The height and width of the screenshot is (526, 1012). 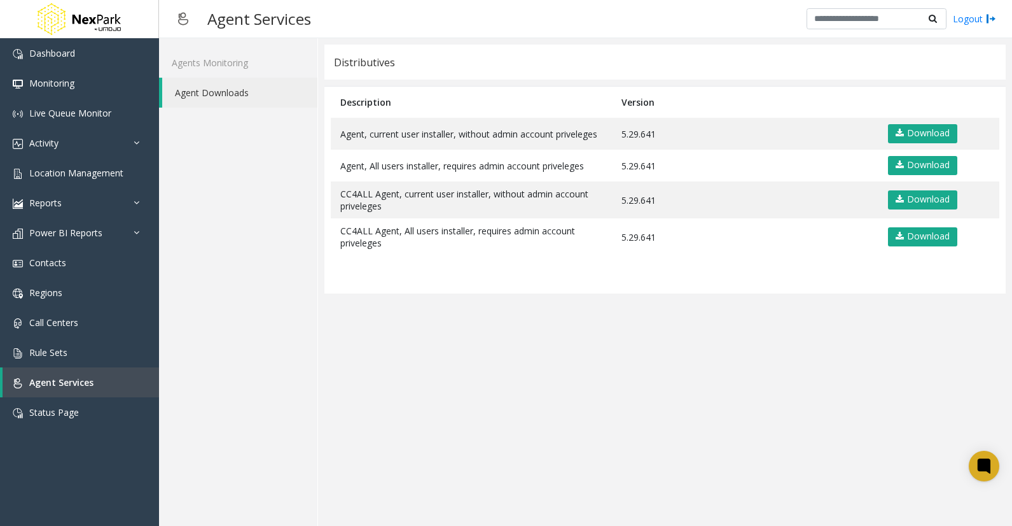 What do you see at coordinates (259, 18) in the screenshot?
I see `h3: Agent Services` at bounding box center [259, 18].